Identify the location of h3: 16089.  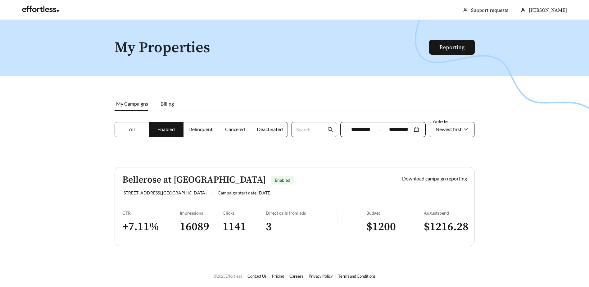
(201, 227).